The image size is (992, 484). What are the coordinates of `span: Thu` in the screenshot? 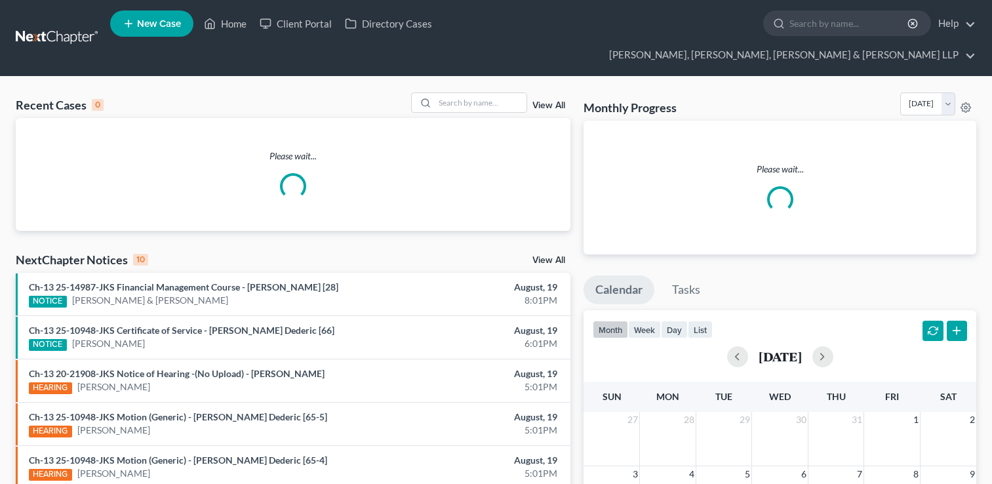 It's located at (836, 396).